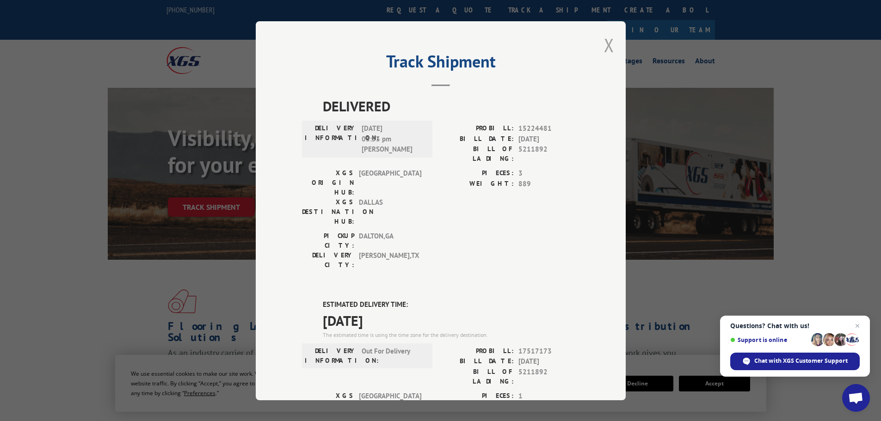 The width and height of the screenshot is (881, 421). What do you see at coordinates (795, 326) in the screenshot?
I see `span: Questions? Chat with us!` at bounding box center [795, 326].